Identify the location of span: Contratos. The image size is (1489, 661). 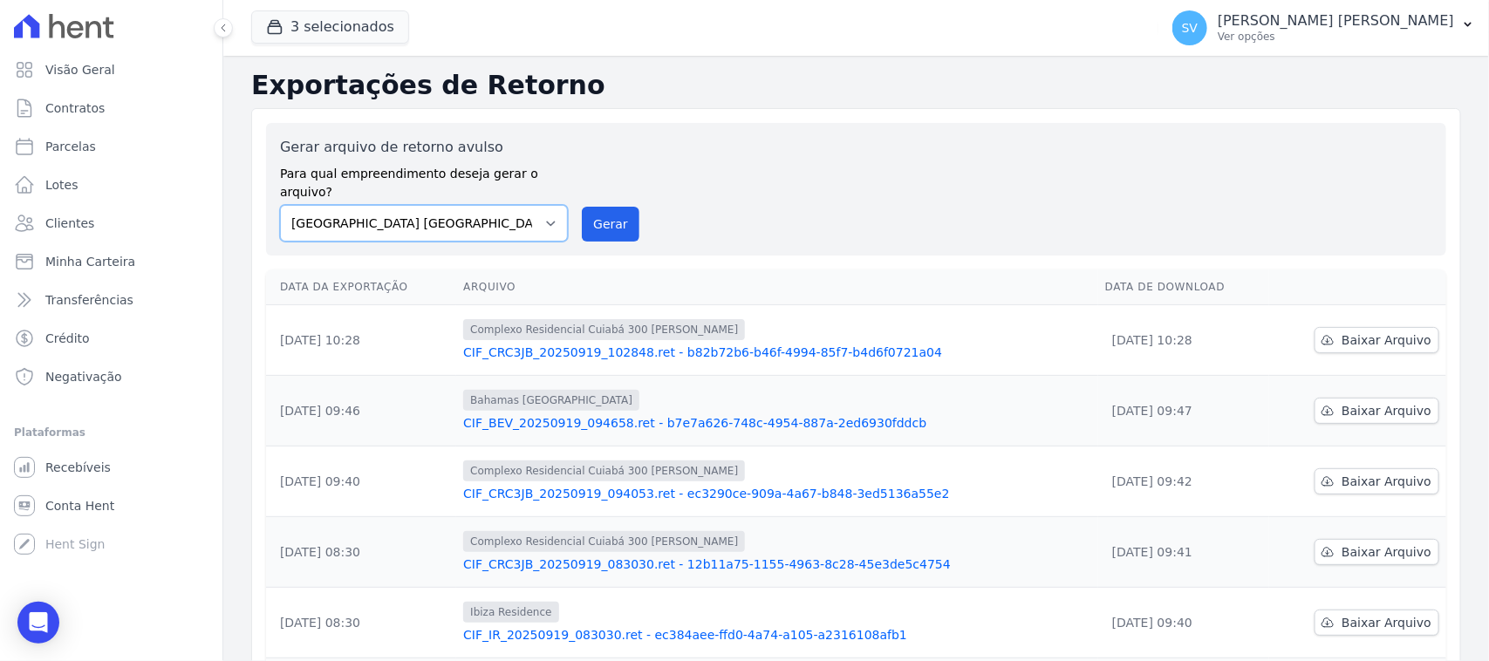
(75, 108).